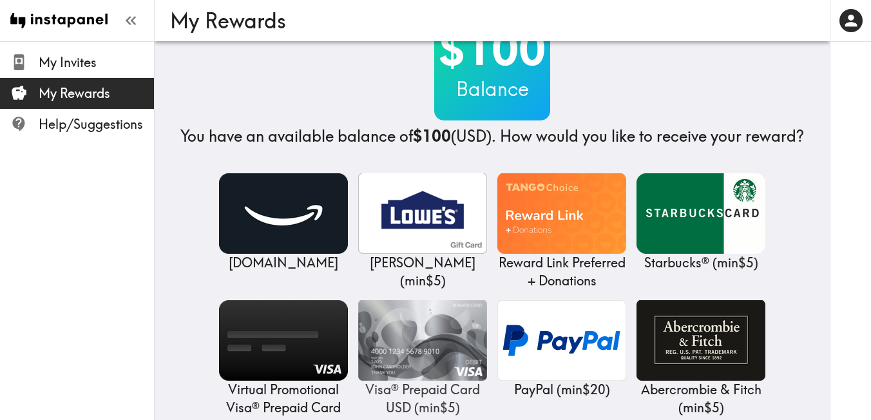  I want to click on a: Starbucks®Starbucks® (min$5), so click(701, 222).